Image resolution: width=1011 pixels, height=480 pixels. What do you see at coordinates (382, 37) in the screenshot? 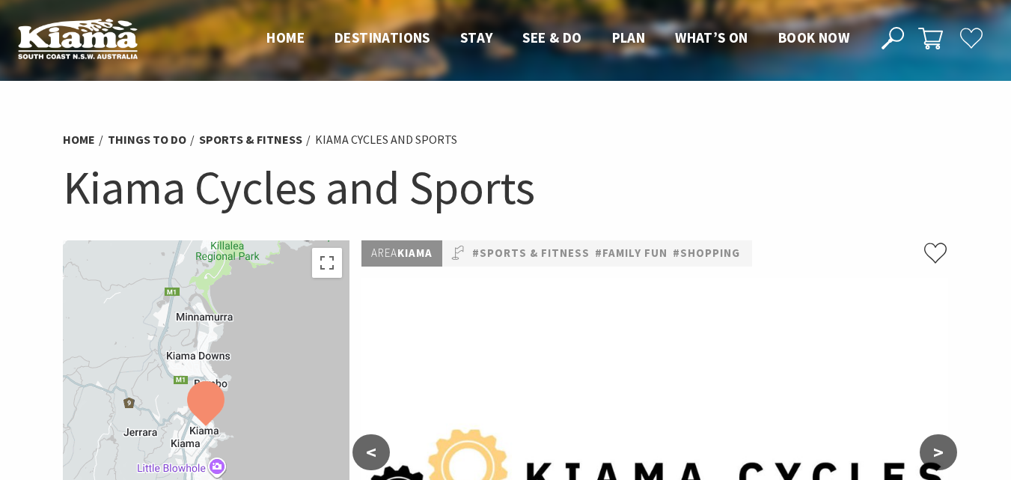
I see `span: Destinations` at bounding box center [382, 37].